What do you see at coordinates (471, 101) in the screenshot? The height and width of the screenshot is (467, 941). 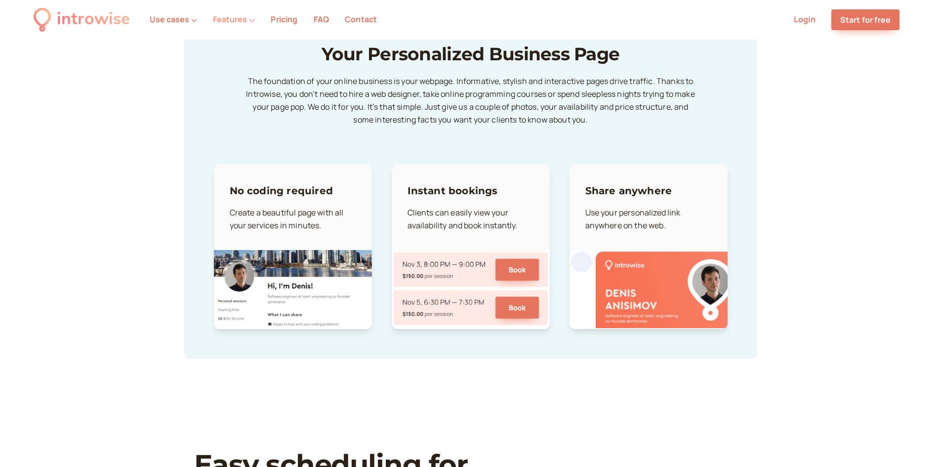 I see `p: The foundation of your online business is your webpage. Informative, stylish and interactive page...` at bounding box center [471, 101].